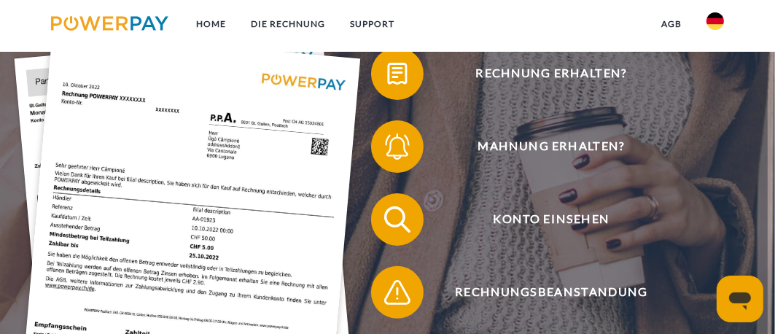  Describe the element at coordinates (542, 74) in the screenshot. I see `a: Rechnung erhalten?` at that location.